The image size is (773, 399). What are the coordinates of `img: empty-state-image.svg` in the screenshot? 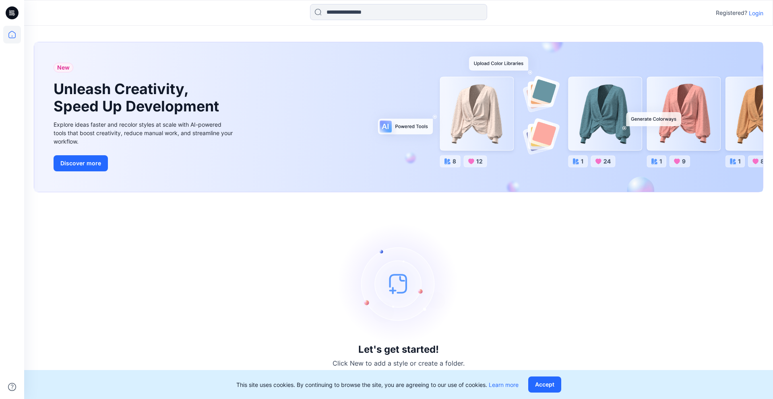 It's located at (399, 284).